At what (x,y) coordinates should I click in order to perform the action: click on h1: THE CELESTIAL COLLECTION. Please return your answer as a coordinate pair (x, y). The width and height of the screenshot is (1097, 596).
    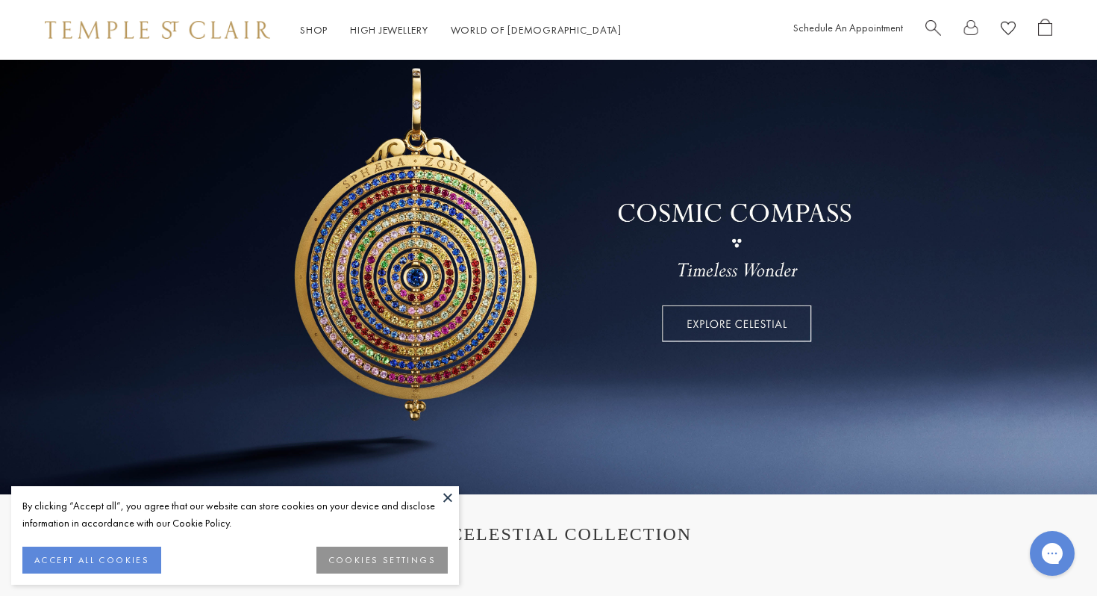
    Looking at the image, I should click on (549, 534).